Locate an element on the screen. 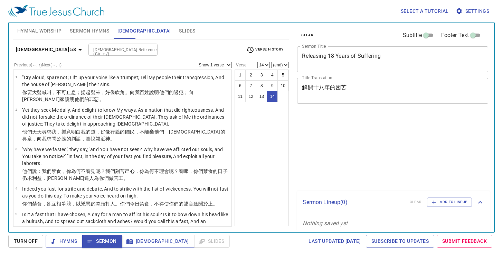 The image size is (503, 257). textarea: 解開十八年的困苦 is located at coordinates (392, 90).